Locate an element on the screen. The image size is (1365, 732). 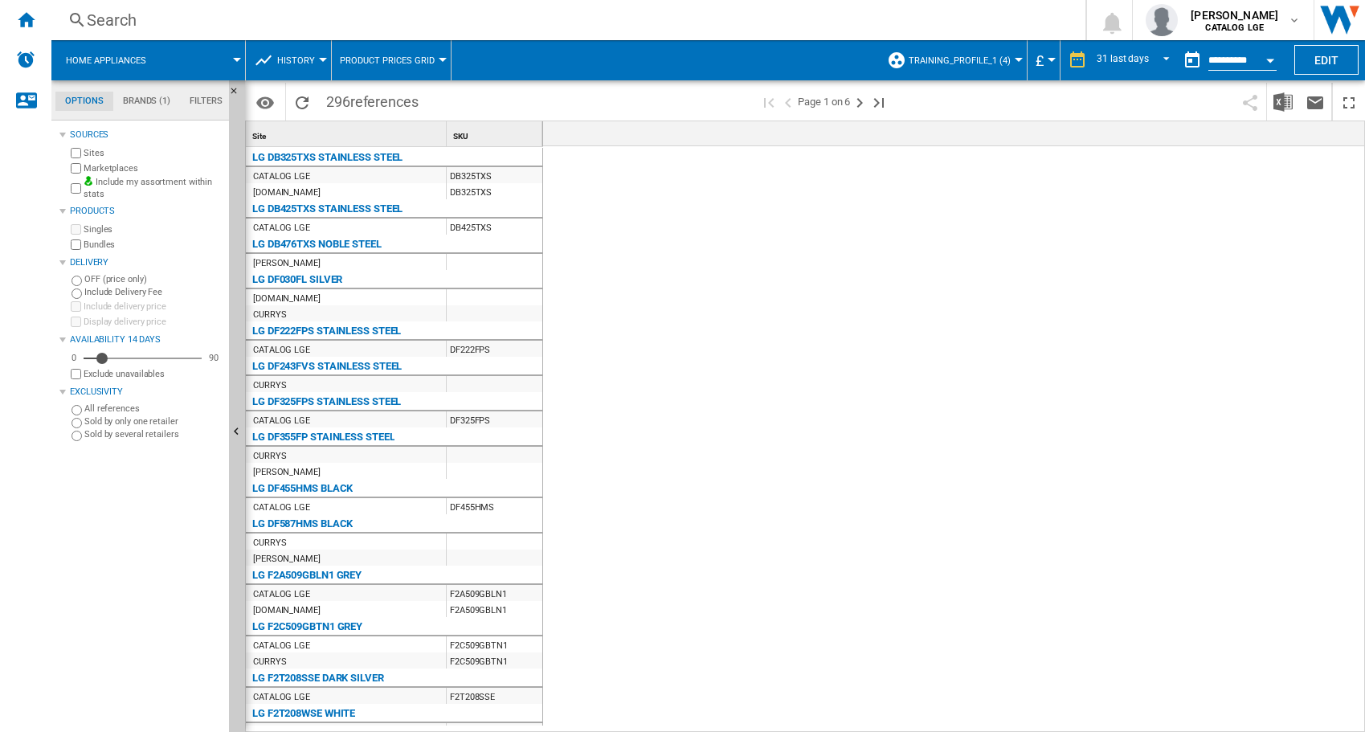
span: Home appliances is located at coordinates (106, 60).